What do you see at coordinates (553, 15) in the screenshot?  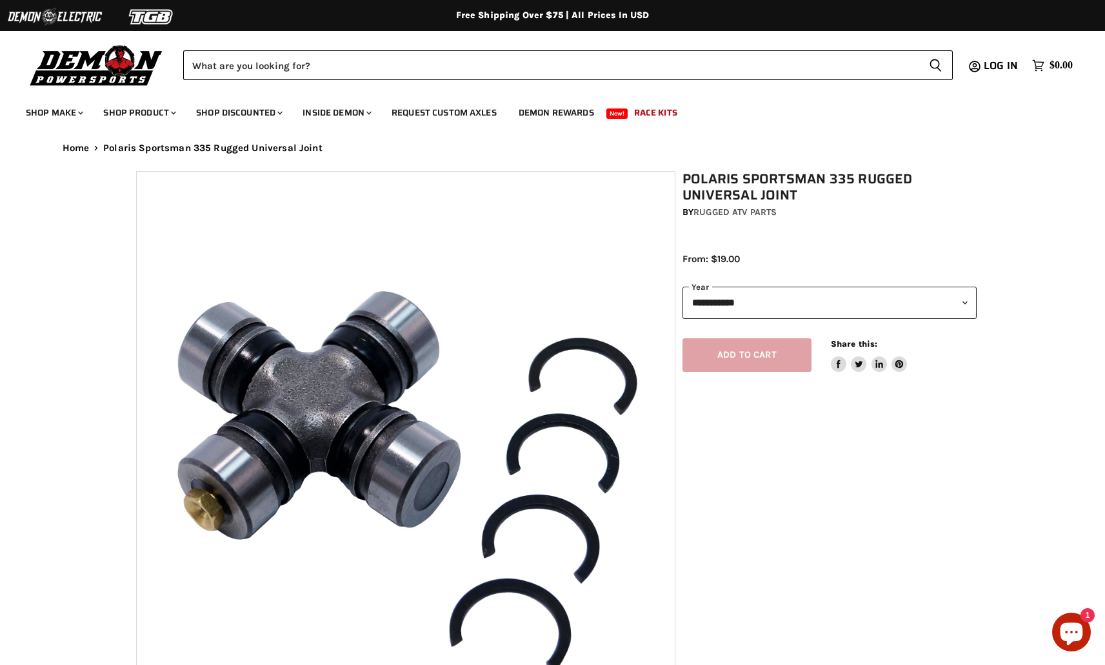 I see `div: Free Shipping Over $75 | All Prices In USD` at bounding box center [553, 15].